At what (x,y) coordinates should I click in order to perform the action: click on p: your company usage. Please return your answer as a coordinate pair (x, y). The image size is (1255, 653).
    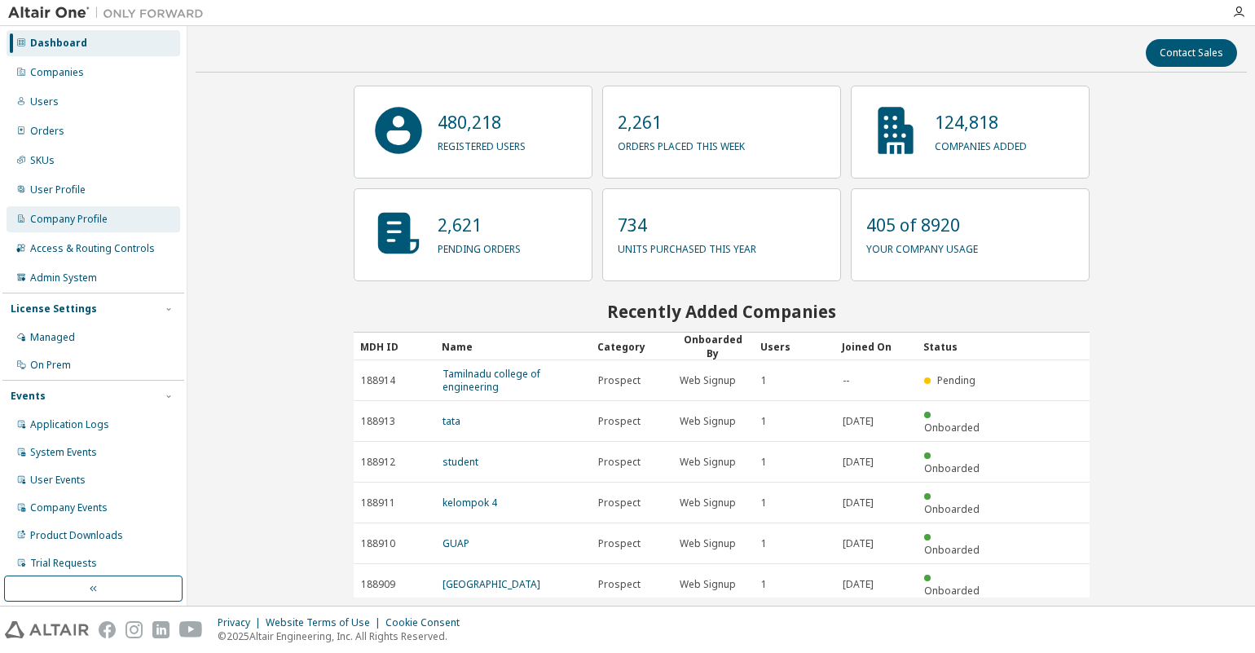
    Looking at the image, I should click on (922, 246).